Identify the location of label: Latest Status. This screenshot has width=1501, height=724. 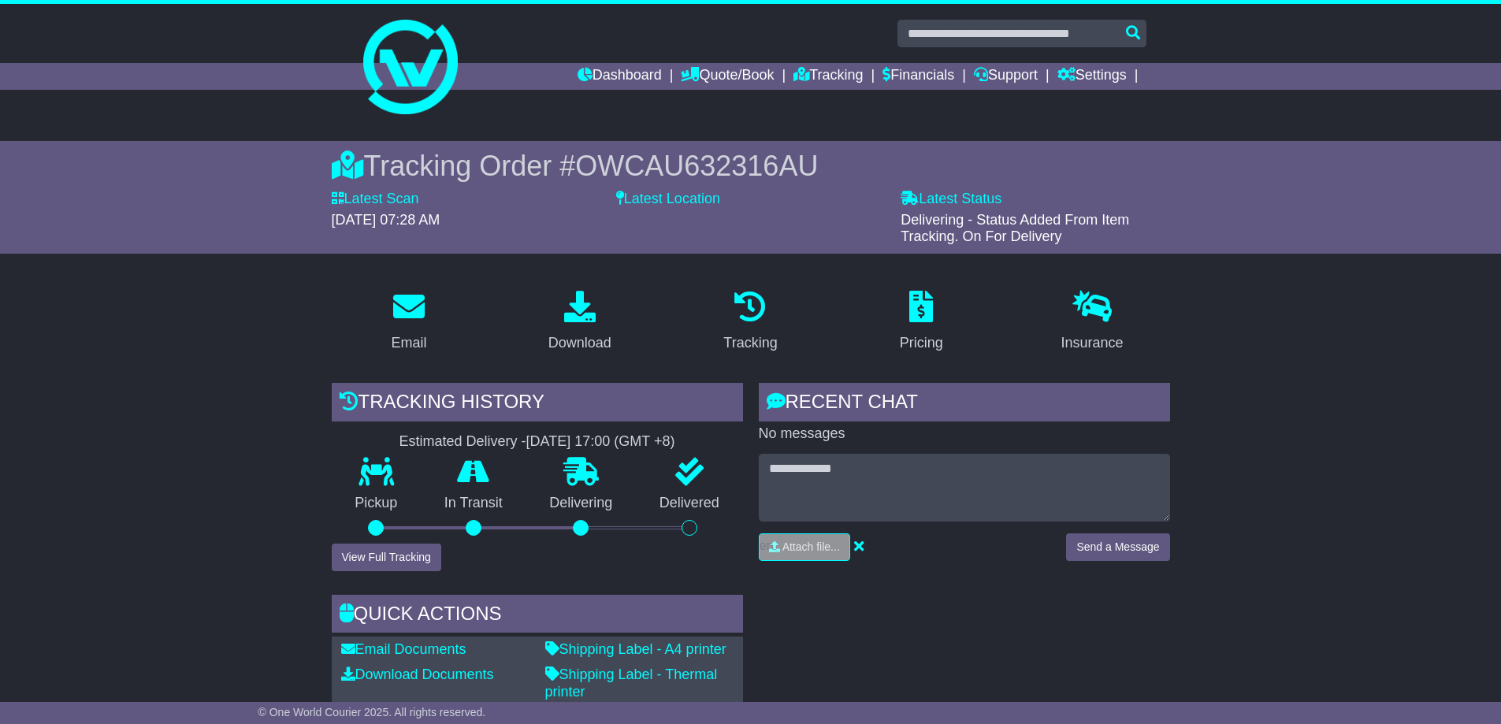
(951, 199).